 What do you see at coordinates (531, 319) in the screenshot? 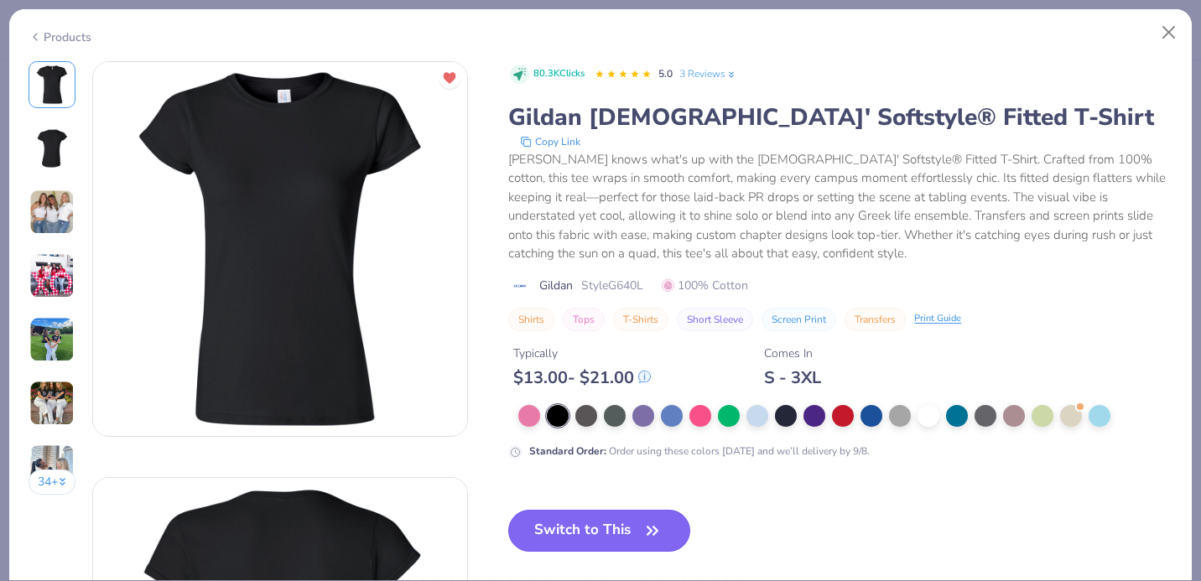
I see `button: Shirts` at bounding box center [531, 319].